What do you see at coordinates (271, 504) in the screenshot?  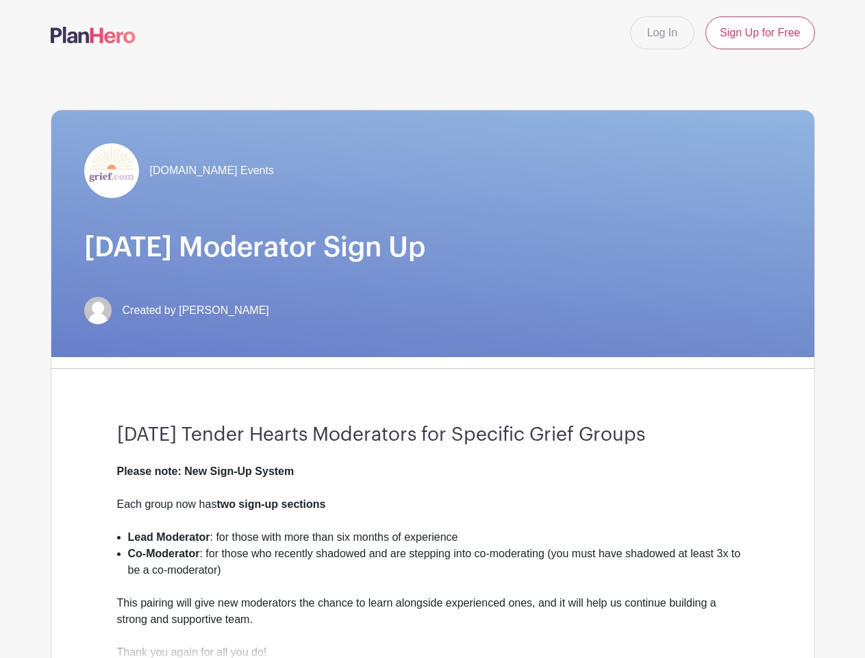 I see `strong: two sign-up sections` at bounding box center [271, 504].